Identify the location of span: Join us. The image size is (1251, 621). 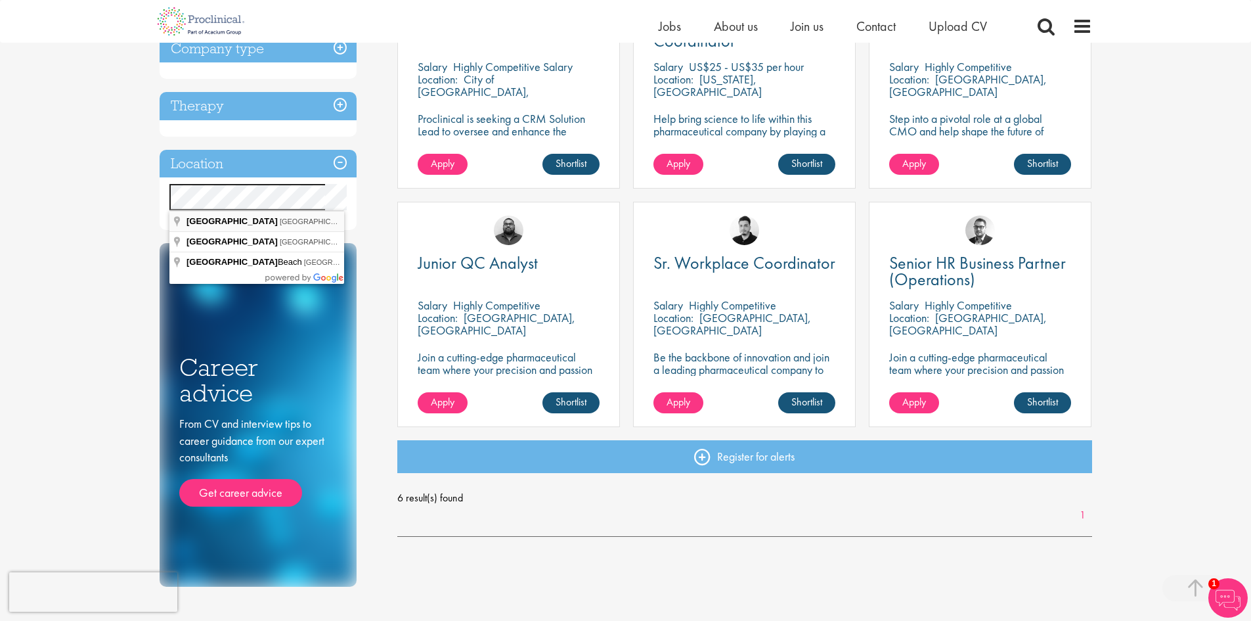
(807, 26).